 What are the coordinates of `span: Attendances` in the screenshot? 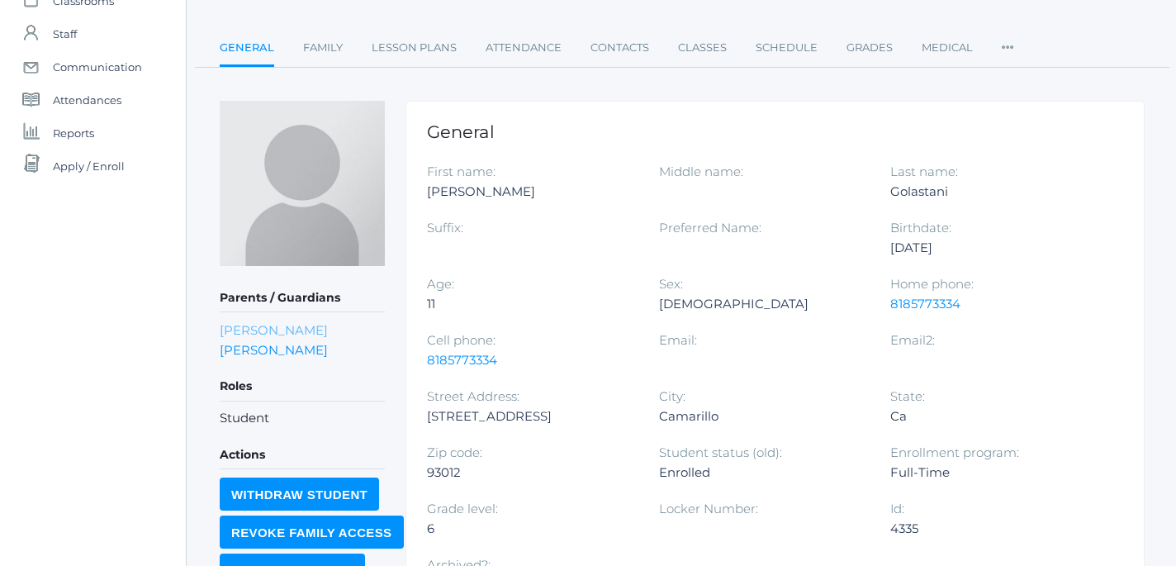 It's located at (87, 100).